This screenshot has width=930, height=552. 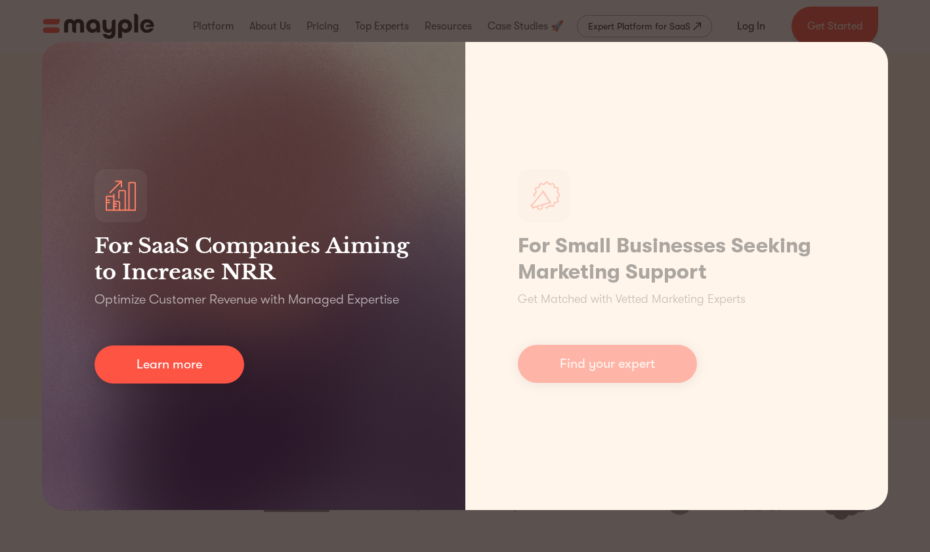 I want to click on h1: For Small Businesses Seeking Marketing Support, so click(x=676, y=259).